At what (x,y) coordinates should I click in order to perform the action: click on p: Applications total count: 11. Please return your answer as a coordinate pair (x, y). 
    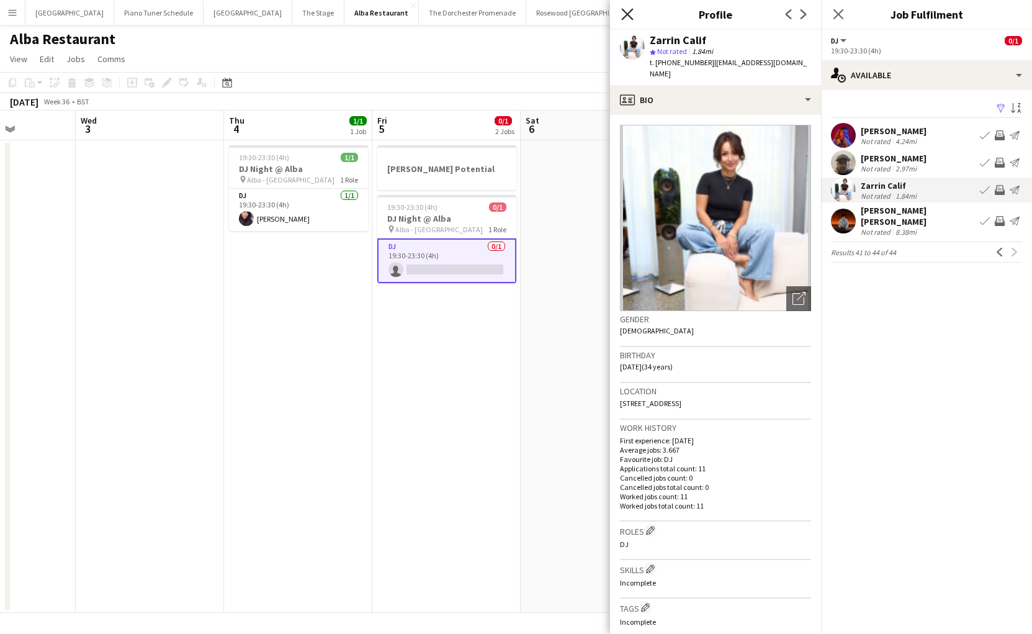
    Looking at the image, I should click on (716, 468).